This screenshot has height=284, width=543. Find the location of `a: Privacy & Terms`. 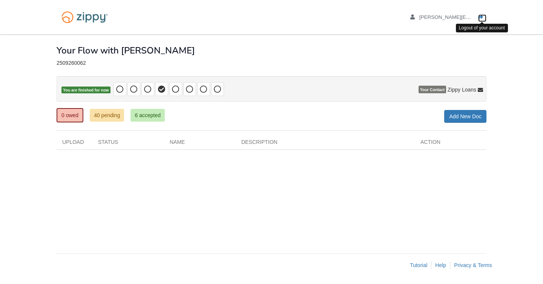

a: Privacy & Terms is located at coordinates (473, 265).